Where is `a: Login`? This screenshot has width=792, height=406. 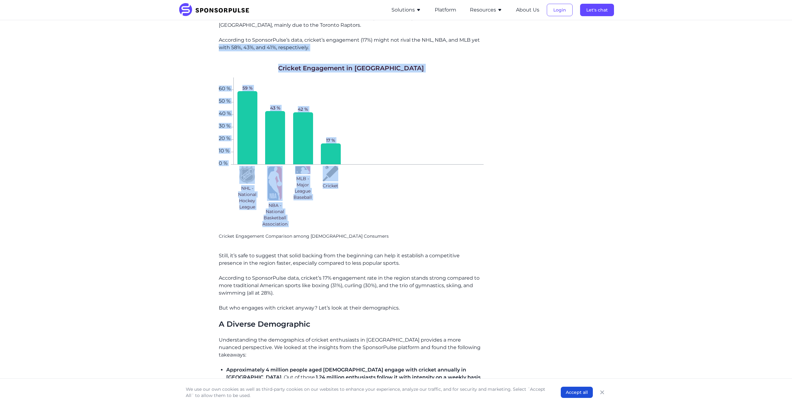
a: Login is located at coordinates (559, 10).